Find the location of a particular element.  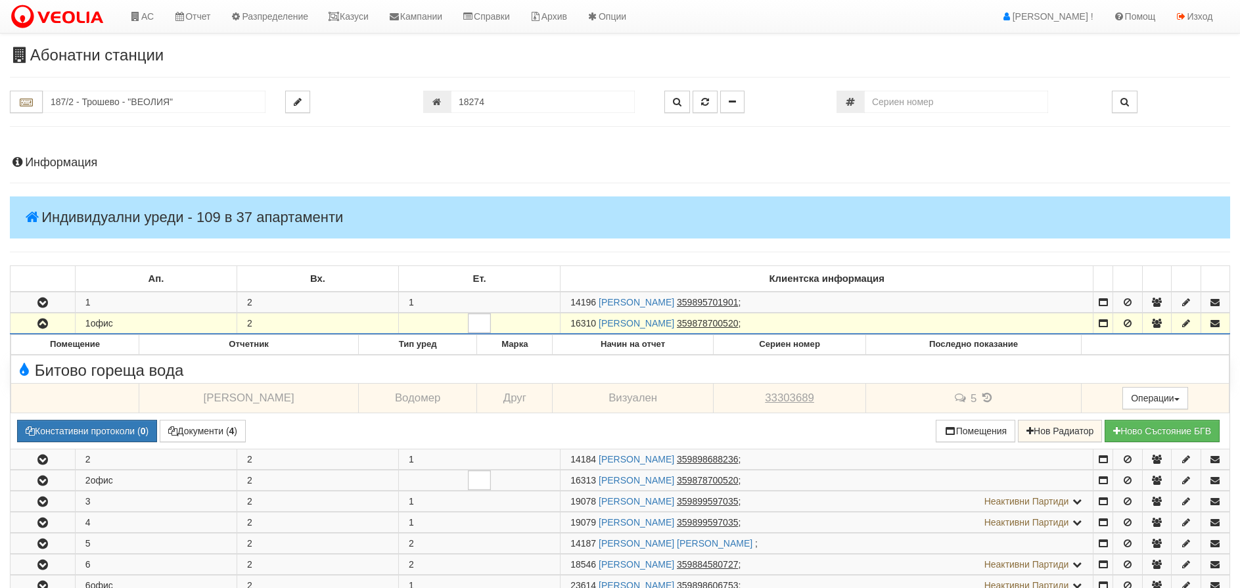

td: 1офис is located at coordinates (156, 324).